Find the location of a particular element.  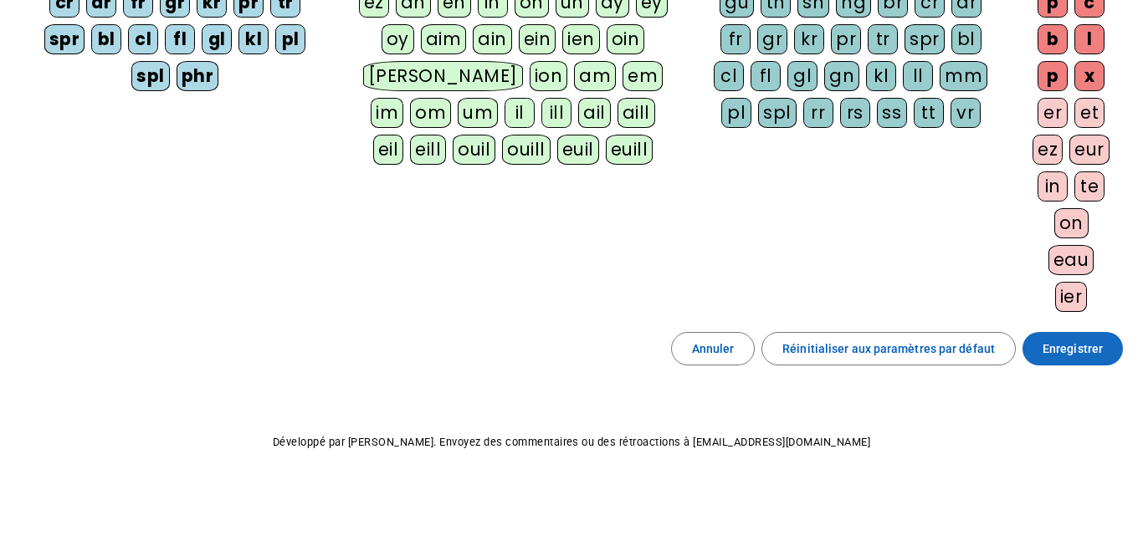

button: Réinitialiser aux paramètres par défaut is located at coordinates (889, 349).